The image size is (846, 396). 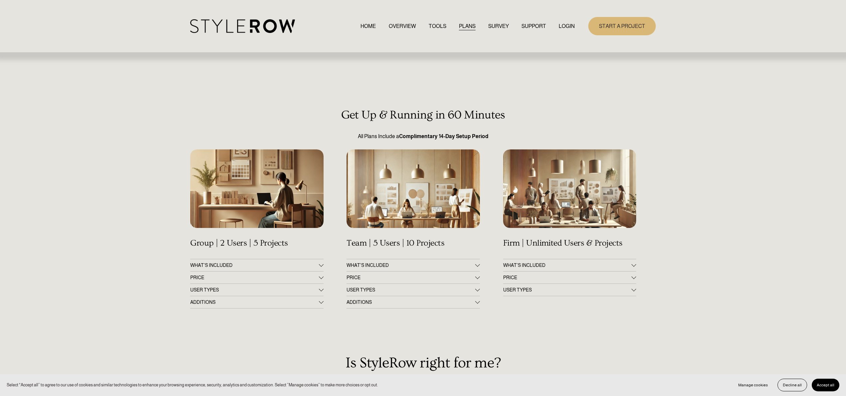 What do you see at coordinates (792, 385) in the screenshot?
I see `span: Decline all` at bounding box center [792, 385].